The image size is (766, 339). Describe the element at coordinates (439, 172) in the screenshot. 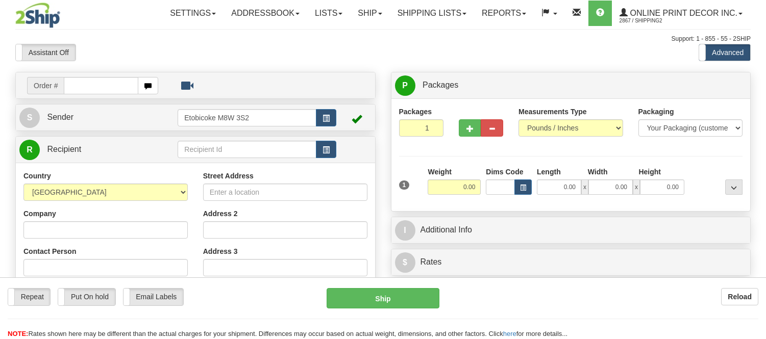

I see `label: Weight` at that location.